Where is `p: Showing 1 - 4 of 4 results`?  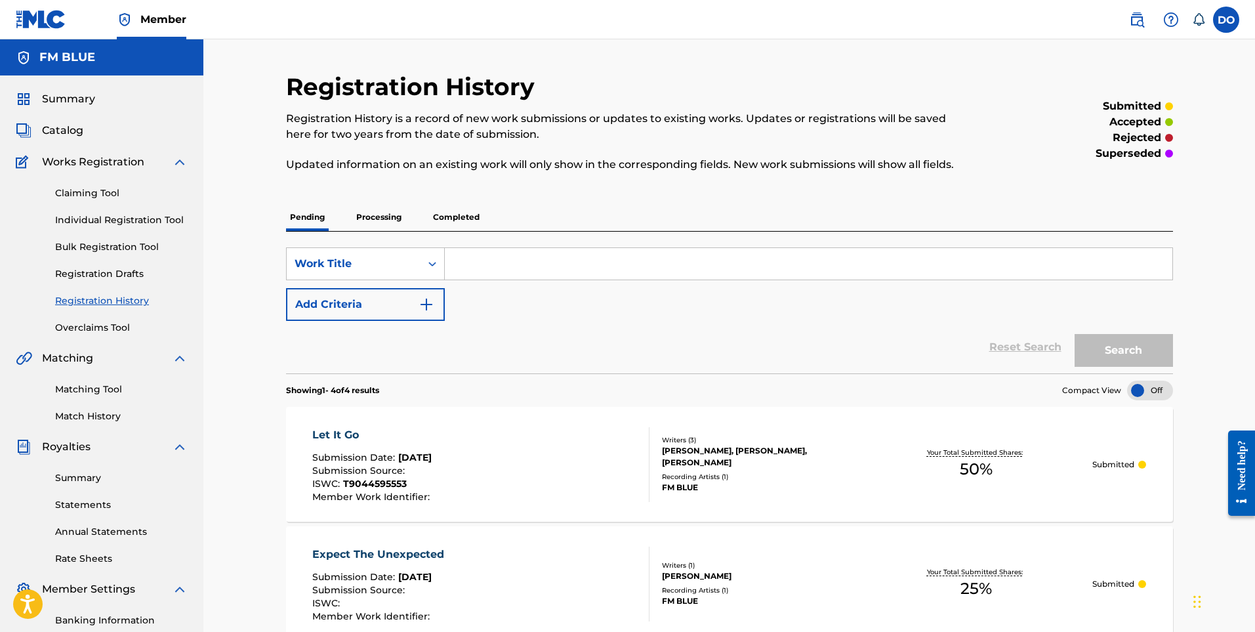 p: Showing 1 - 4 of 4 results is located at coordinates (333, 390).